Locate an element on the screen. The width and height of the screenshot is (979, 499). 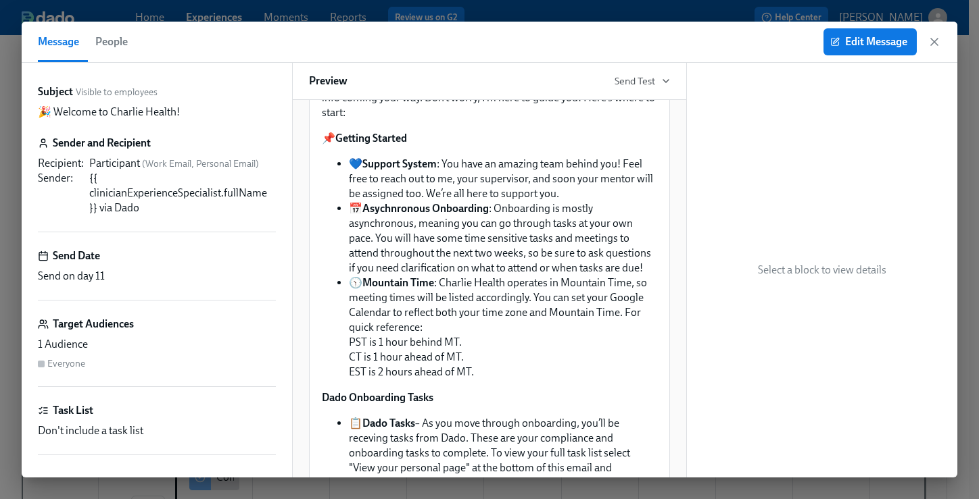
h6: Preview is located at coordinates (328, 81).